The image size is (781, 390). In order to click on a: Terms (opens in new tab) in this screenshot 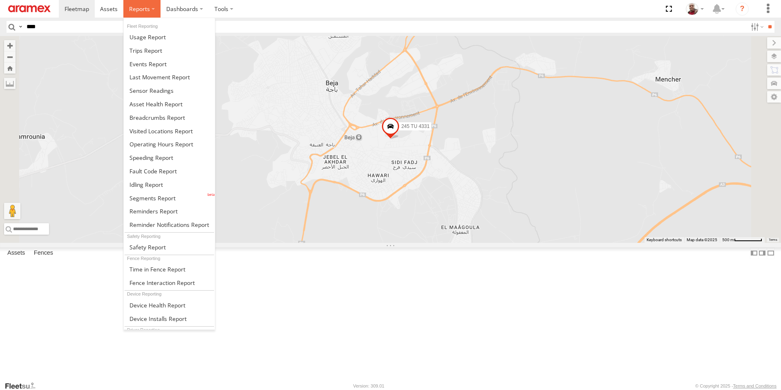, I will do `click(773, 240)`.